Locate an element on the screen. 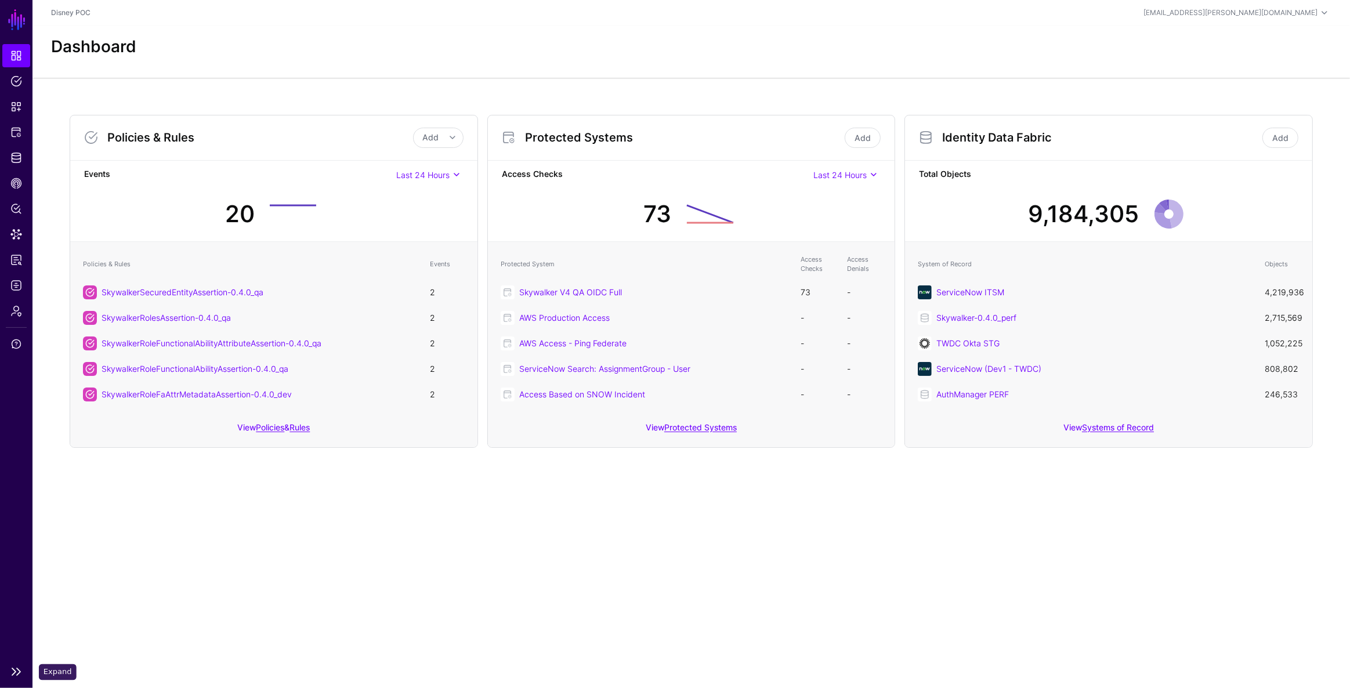 The image size is (1350, 688). a: SkywalkerRoleFunctionalAbilityAssertion-0.4.0_qa is located at coordinates (195, 368).